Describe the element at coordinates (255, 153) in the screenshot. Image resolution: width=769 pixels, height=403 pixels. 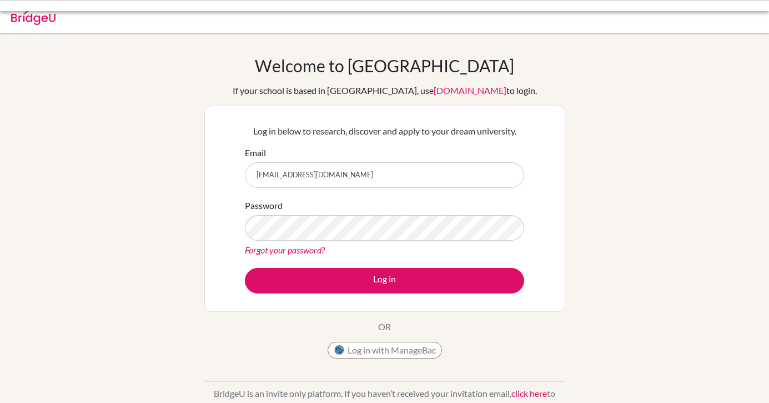
I see `label: Email` at that location.